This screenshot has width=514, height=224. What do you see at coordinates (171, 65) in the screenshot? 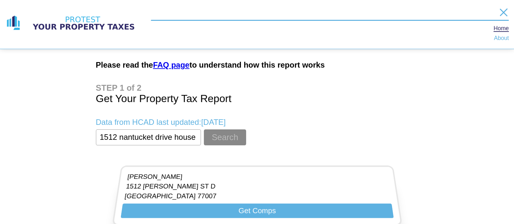
I see `a: FAQ page` at bounding box center [171, 65].